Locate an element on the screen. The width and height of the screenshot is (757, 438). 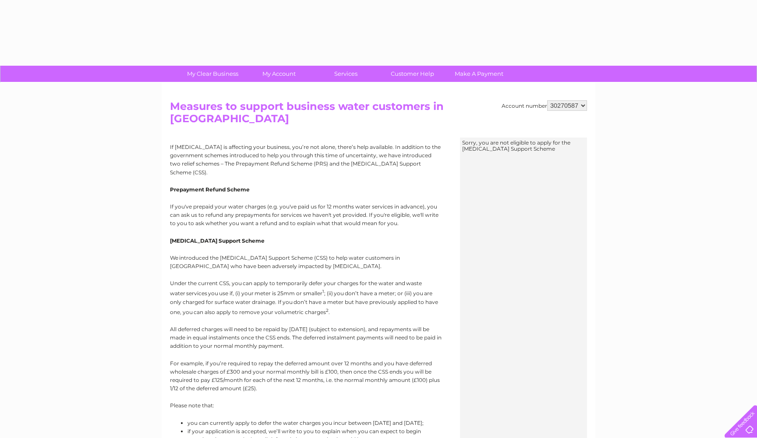
a: My Clear Business is located at coordinates (212, 74).